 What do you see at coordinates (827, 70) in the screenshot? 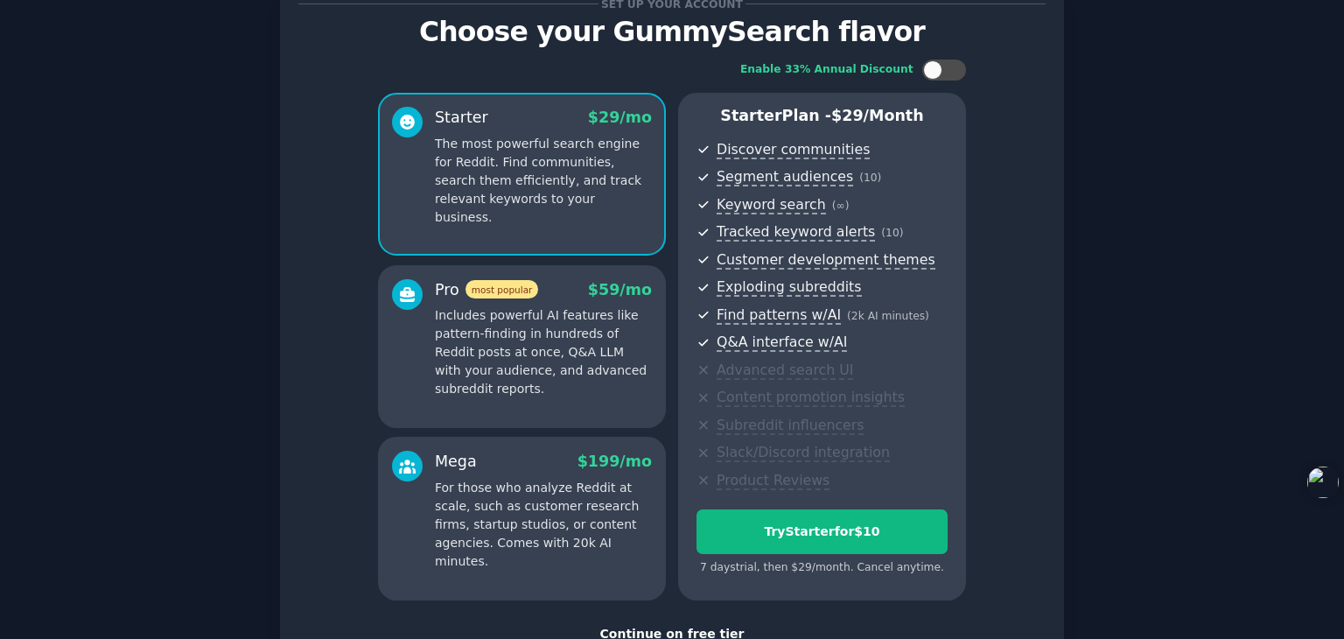
I see `div: Enable 33% Annual Discount` at bounding box center [827, 70].